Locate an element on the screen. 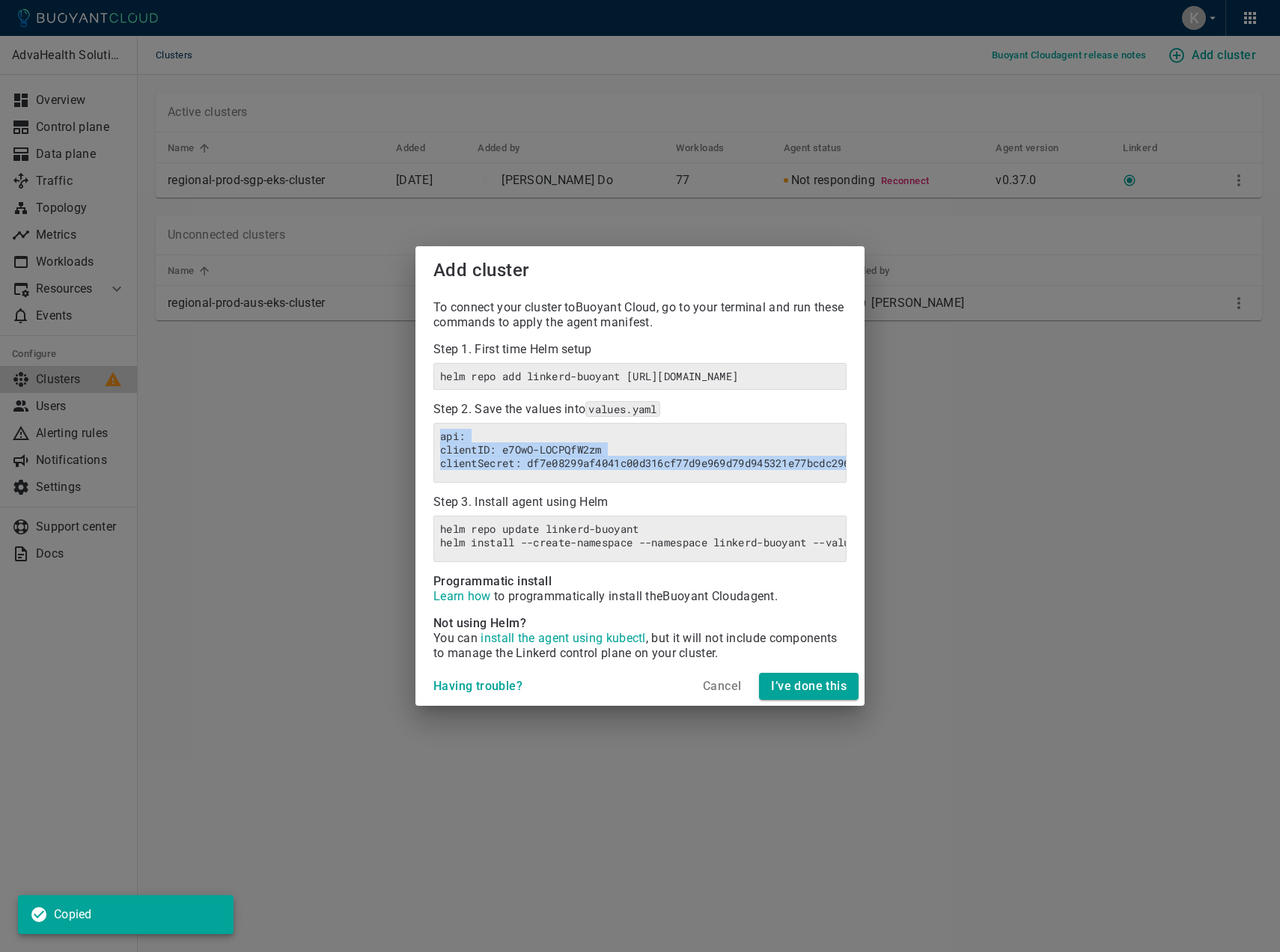 This screenshot has height=952, width=1280. p: You can , but it will not include components to manage the Linkerd control plane on your cluster . is located at coordinates (640, 646).